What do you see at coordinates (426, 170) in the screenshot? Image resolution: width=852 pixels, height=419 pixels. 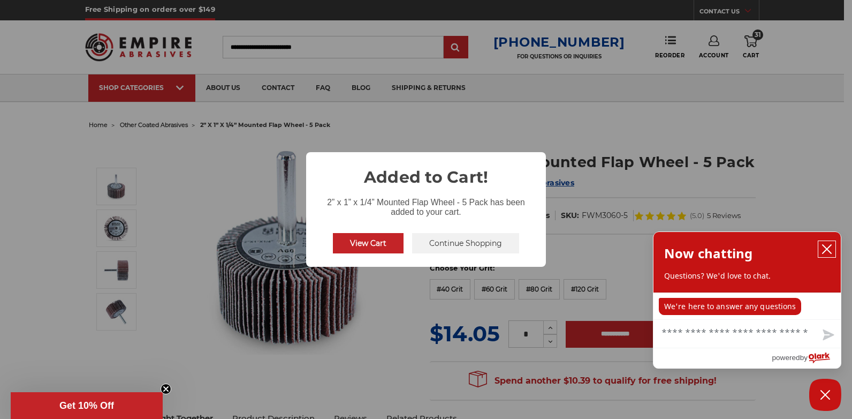 I see `h2: Added to Cart!` at bounding box center [426, 170].